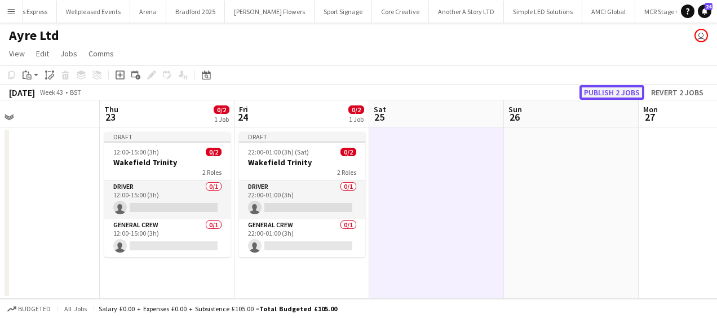 Image resolution: width=717 pixels, height=318 pixels. Describe the element at coordinates (705, 11) in the screenshot. I see `a: 24` at that location.